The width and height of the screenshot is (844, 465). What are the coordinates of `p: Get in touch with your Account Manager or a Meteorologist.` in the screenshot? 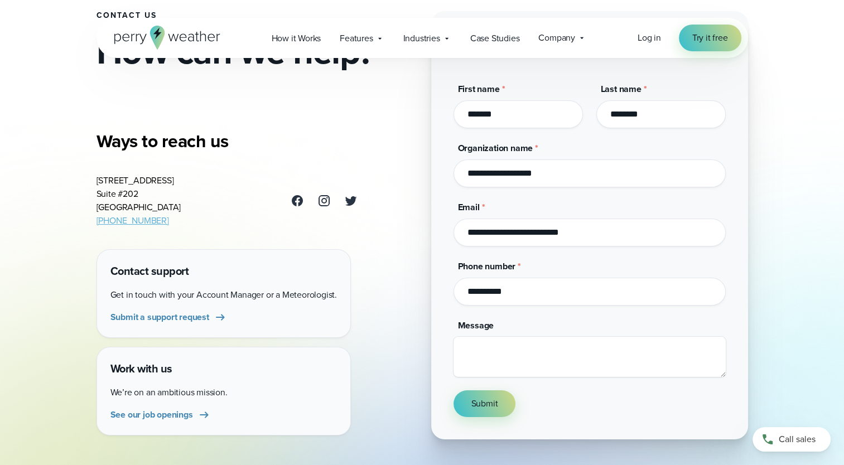 It's located at (224, 295).